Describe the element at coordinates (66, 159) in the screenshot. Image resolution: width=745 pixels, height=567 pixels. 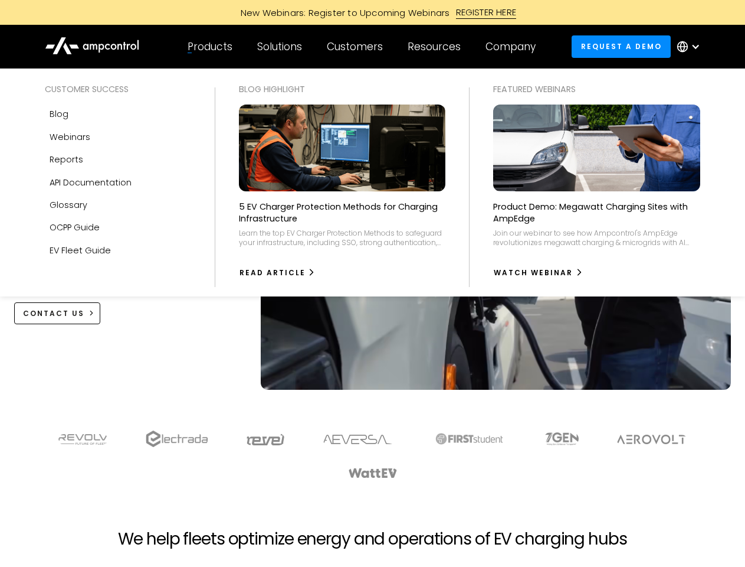
I see `div: Reports` at that location.